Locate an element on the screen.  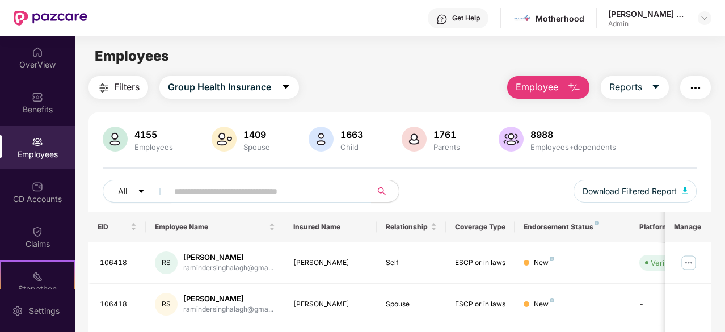
span: Employee is located at coordinates (537, 87).